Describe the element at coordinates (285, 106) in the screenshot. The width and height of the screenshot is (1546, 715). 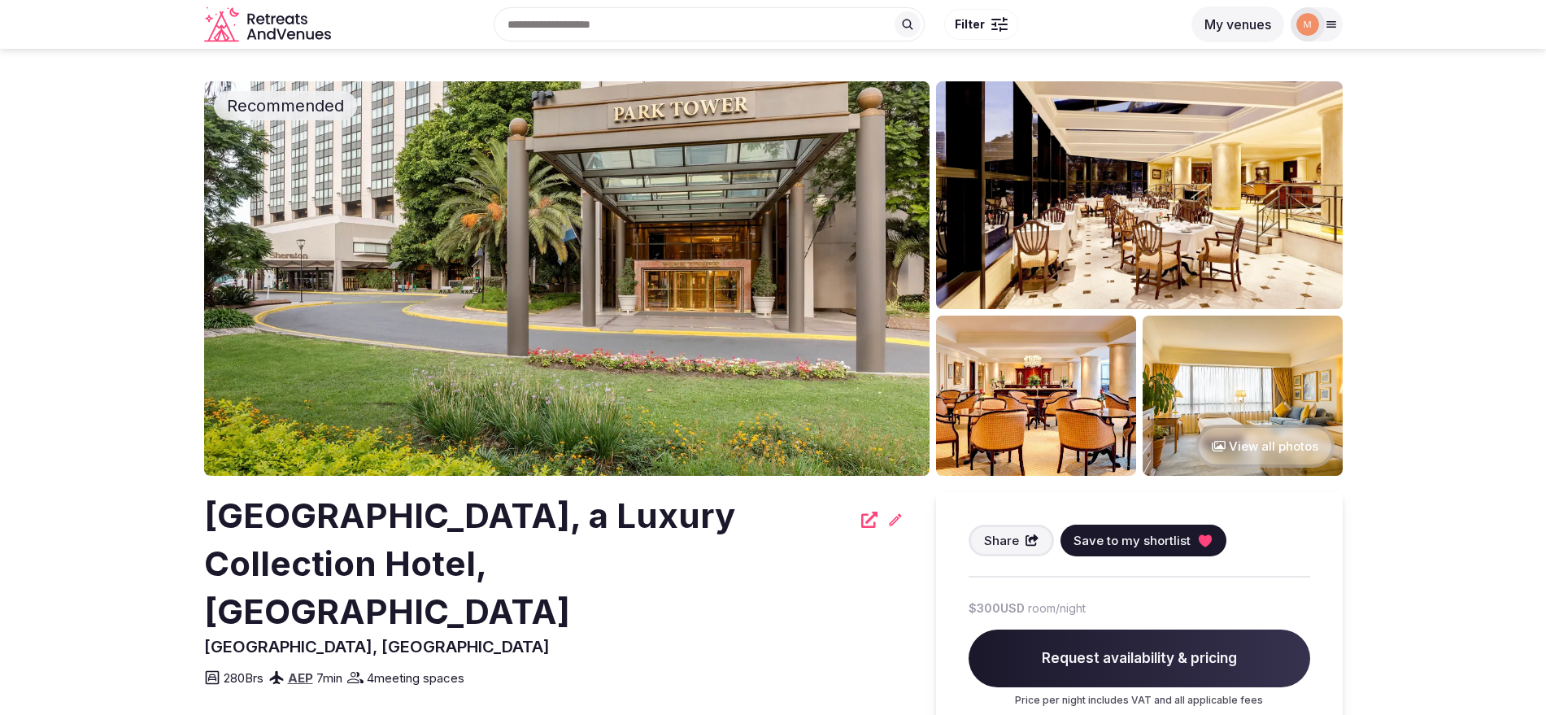
I see `span: Recommended` at that location.